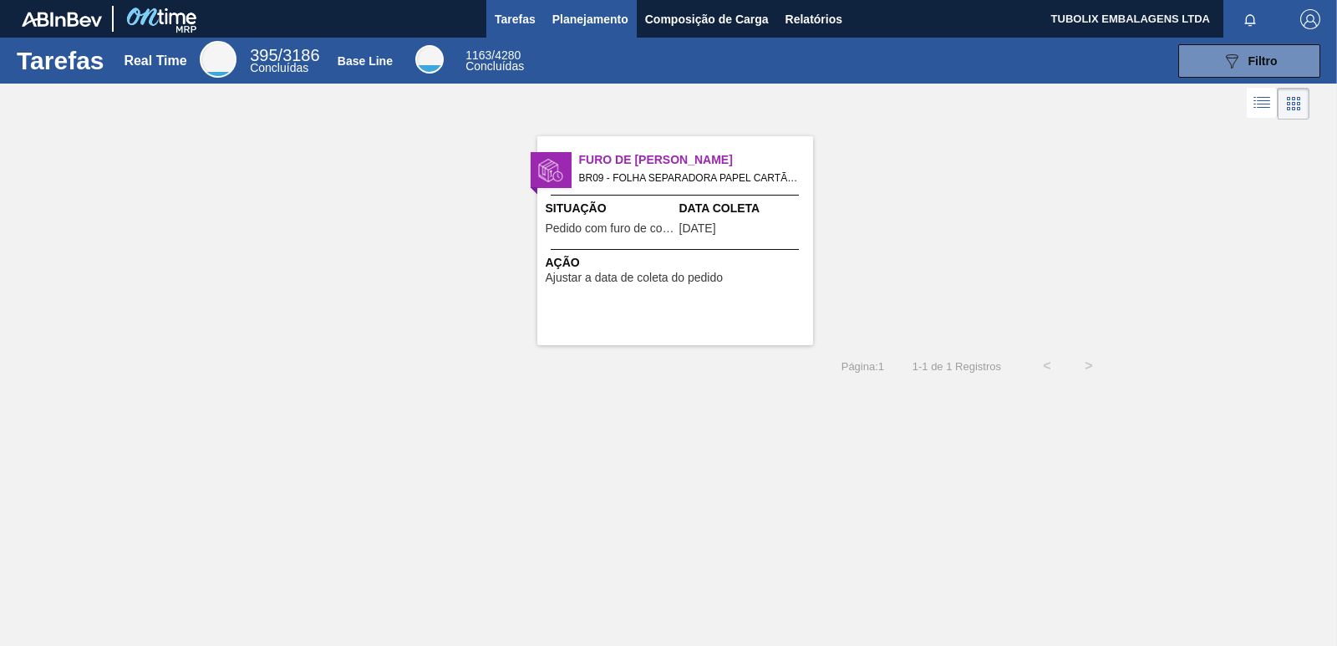 Image resolution: width=1337 pixels, height=646 pixels. What do you see at coordinates (515, 19) in the screenshot?
I see `span: Tarefas` at bounding box center [515, 19].